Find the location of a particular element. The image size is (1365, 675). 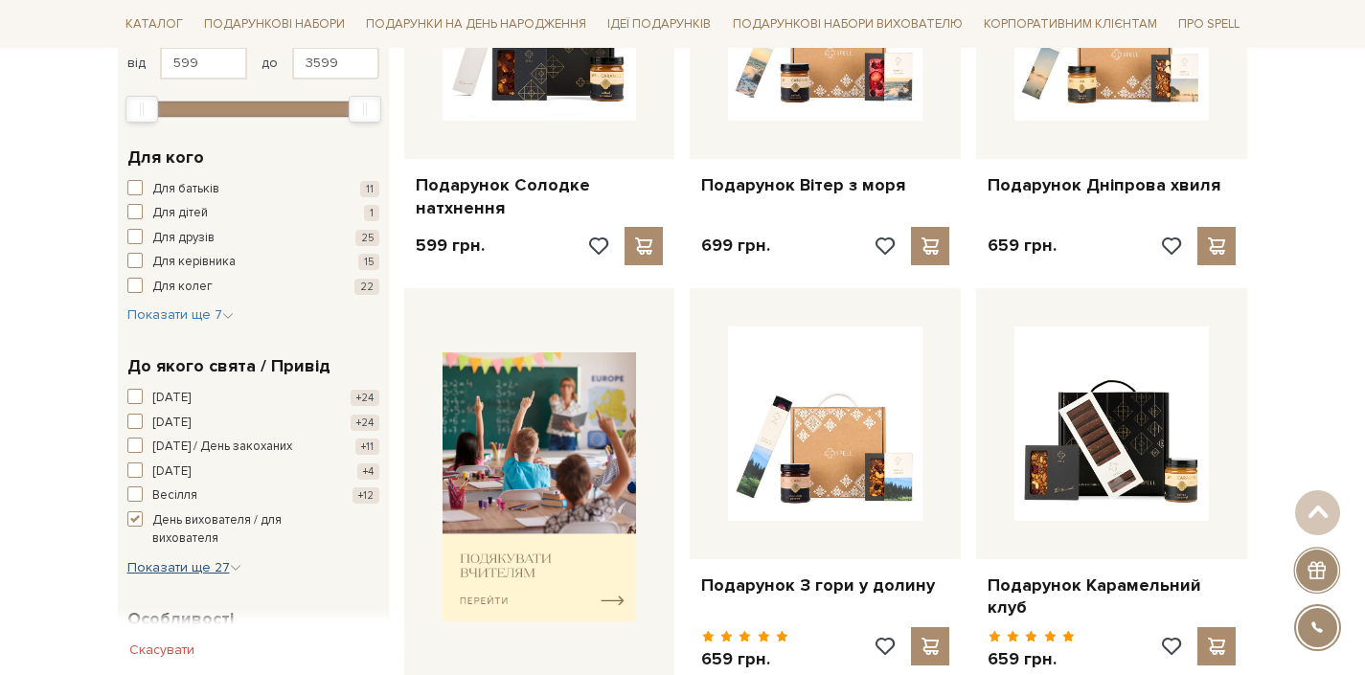

a: Корпоративним клієнтам is located at coordinates (1070, 24).